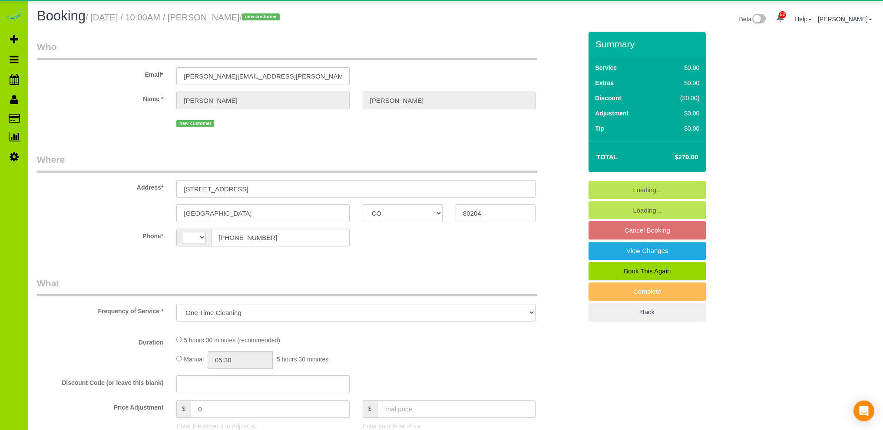  What do you see at coordinates (863, 411) in the screenshot?
I see `div: Open Intercom Messenger` at bounding box center [863, 411].